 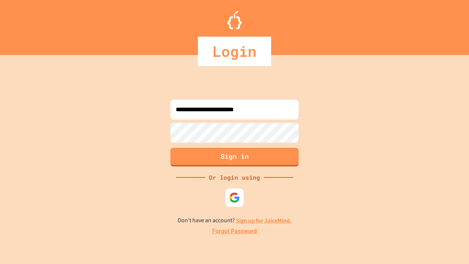 What do you see at coordinates (235, 178) in the screenshot?
I see `div: Or login using` at bounding box center [235, 178].